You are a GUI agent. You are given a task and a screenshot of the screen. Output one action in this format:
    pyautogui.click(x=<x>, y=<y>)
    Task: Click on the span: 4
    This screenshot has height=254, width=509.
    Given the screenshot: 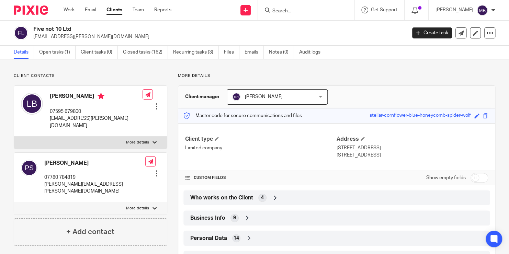 What is the action you would take?
    pyautogui.click(x=262, y=198)
    